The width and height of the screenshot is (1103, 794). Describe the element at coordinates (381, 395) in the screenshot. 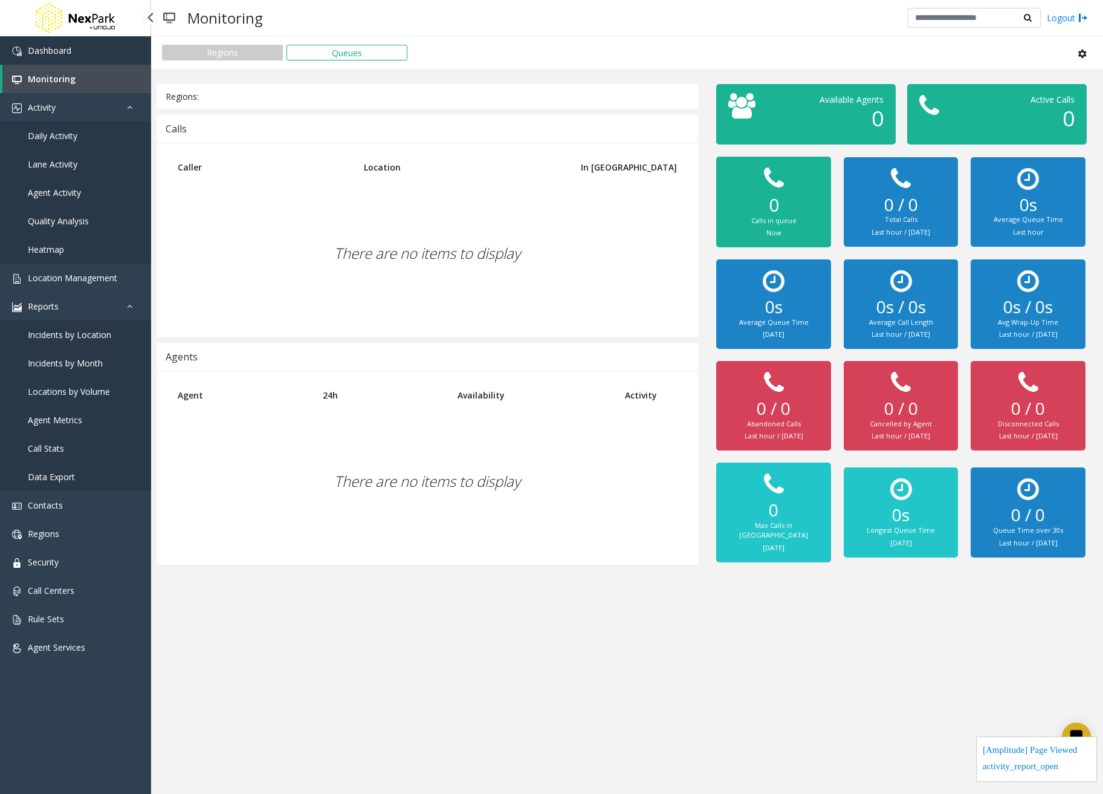

I see `th: 24h` at that location.